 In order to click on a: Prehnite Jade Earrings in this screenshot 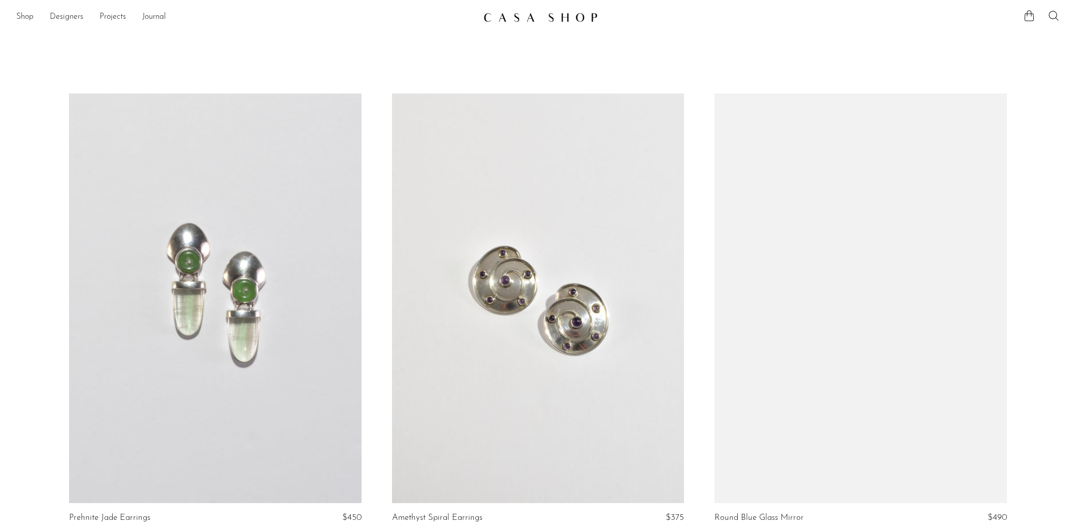, I will do `click(110, 518)`.